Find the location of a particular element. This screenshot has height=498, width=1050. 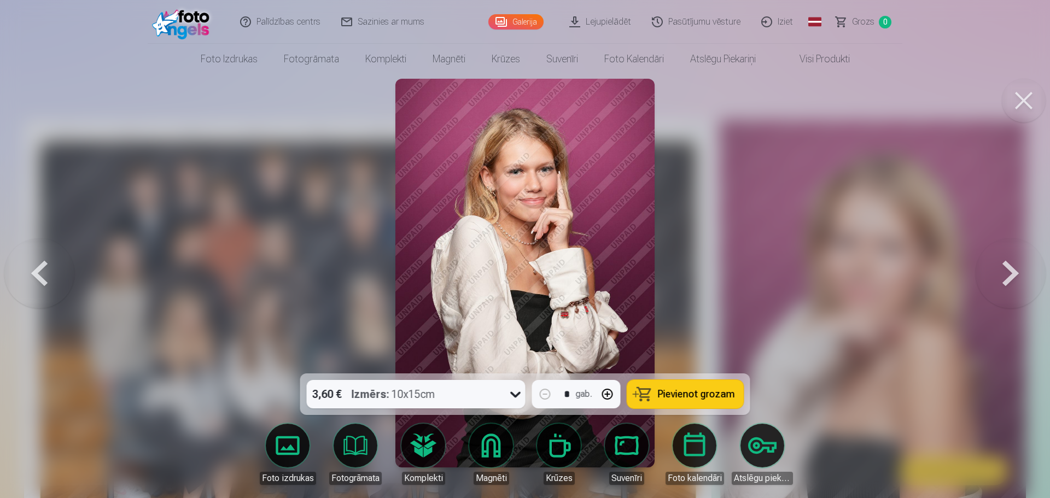

a: Visi produkti is located at coordinates (816, 59).